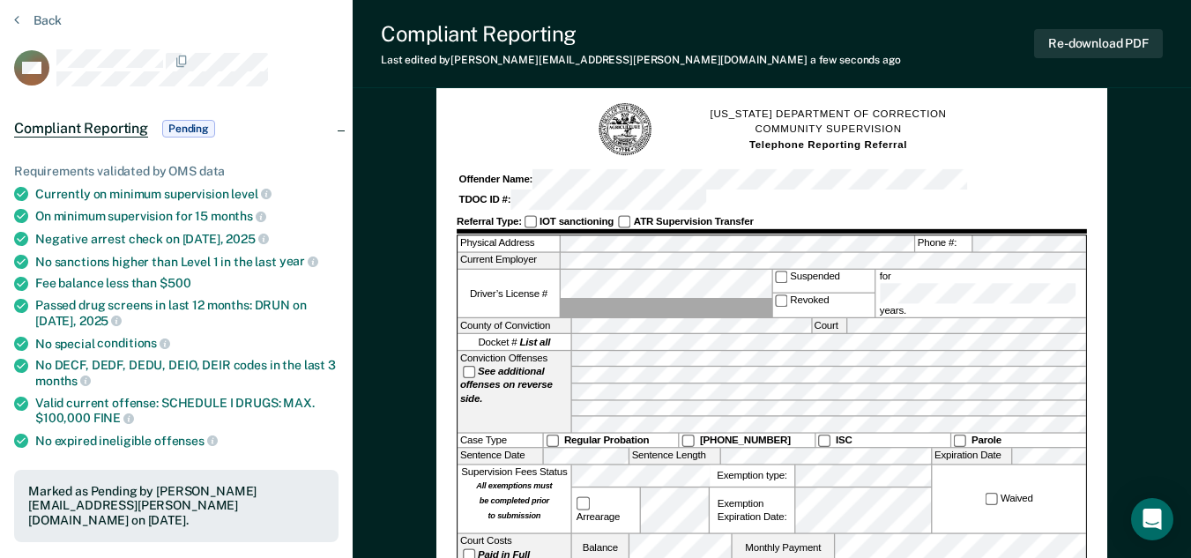 This screenshot has height=558, width=1191. What do you see at coordinates (986, 440) in the screenshot?
I see `strong: Parole` at bounding box center [986, 440].